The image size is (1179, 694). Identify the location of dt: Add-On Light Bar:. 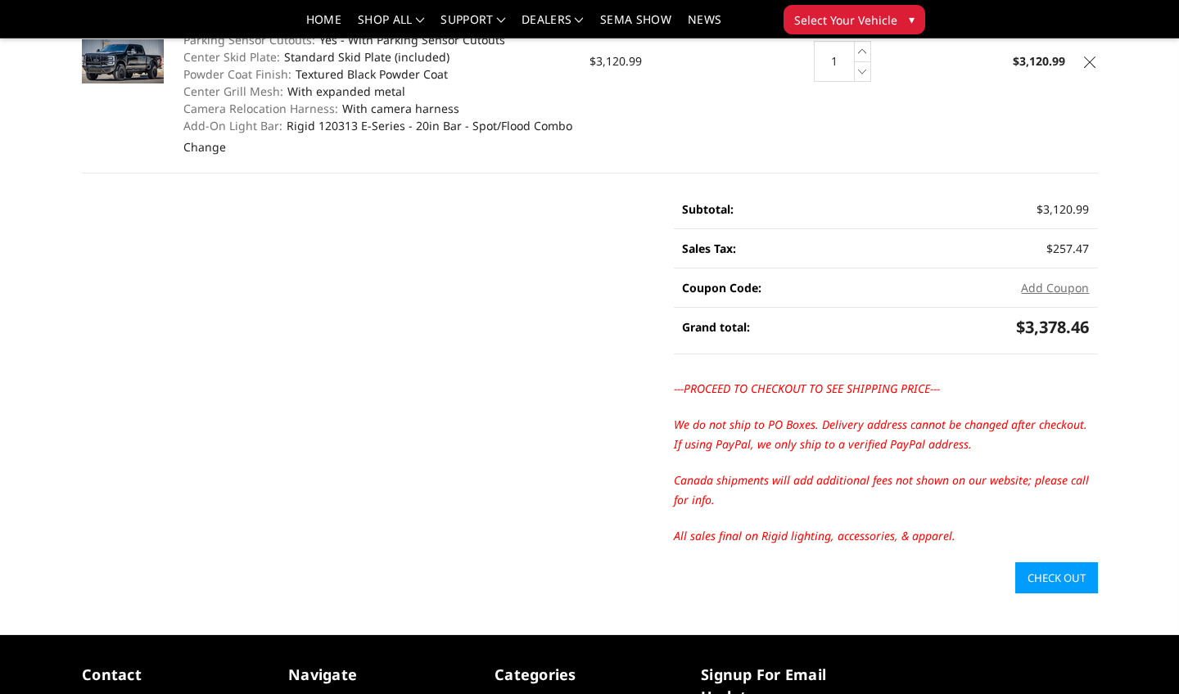
(233, 125).